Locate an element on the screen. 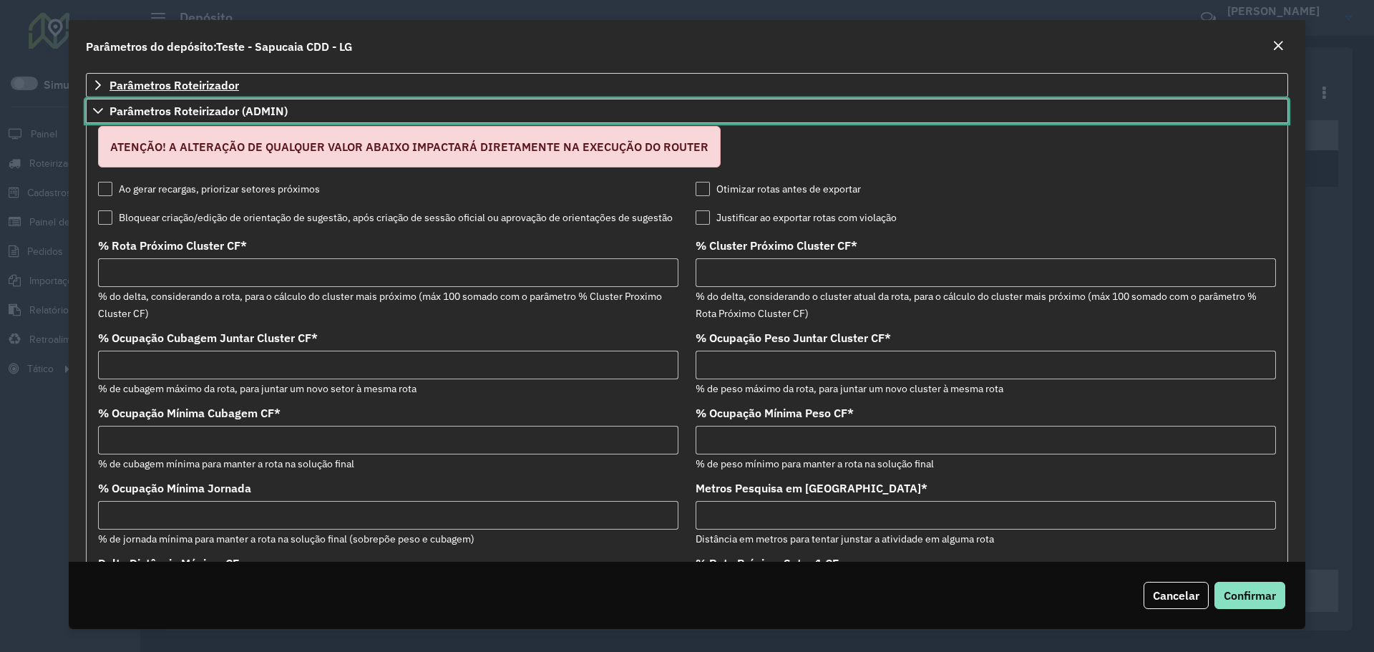  a: Parâmetros Roteirizador (ADMIN) is located at coordinates (687, 111).